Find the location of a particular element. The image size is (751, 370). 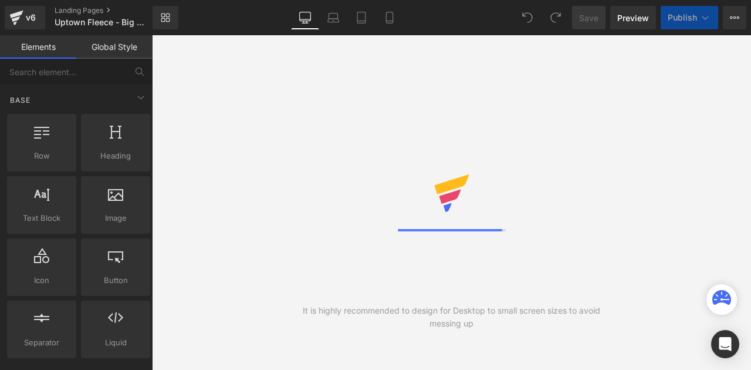

span: Publish is located at coordinates (683, 18).